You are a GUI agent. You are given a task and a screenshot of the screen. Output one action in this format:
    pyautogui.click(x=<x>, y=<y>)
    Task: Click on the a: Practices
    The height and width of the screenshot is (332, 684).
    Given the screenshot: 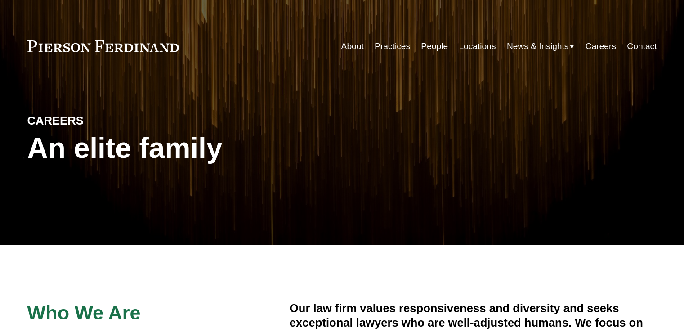 What is the action you would take?
    pyautogui.click(x=392, y=46)
    